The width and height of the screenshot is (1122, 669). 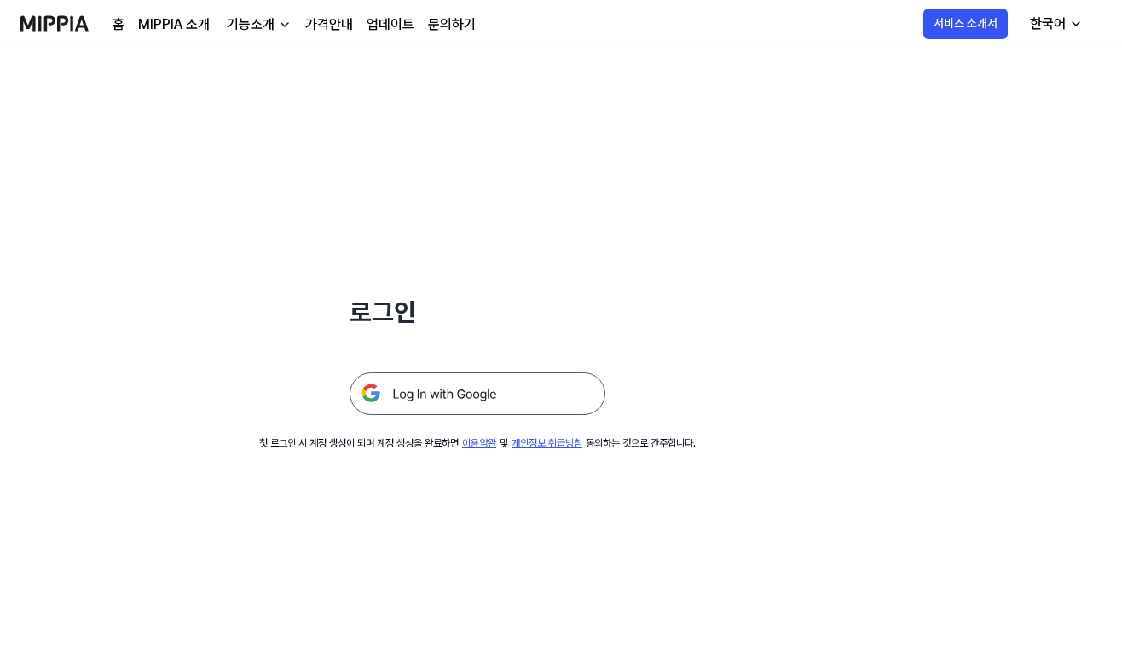 I want to click on a: MIPPIA 소개, so click(x=174, y=25).